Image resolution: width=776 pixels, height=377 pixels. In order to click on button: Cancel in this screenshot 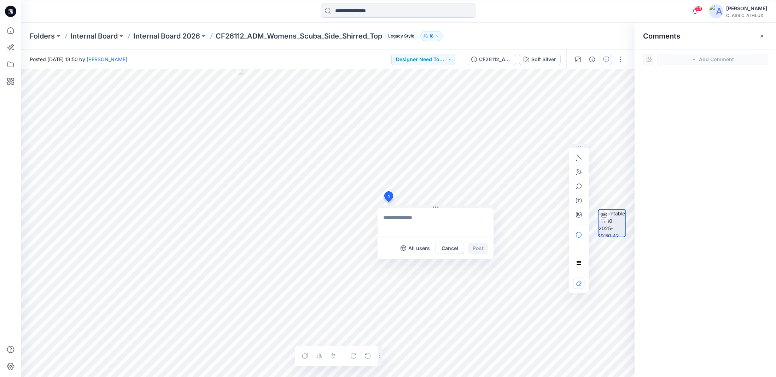, I will do `click(450, 248)`.